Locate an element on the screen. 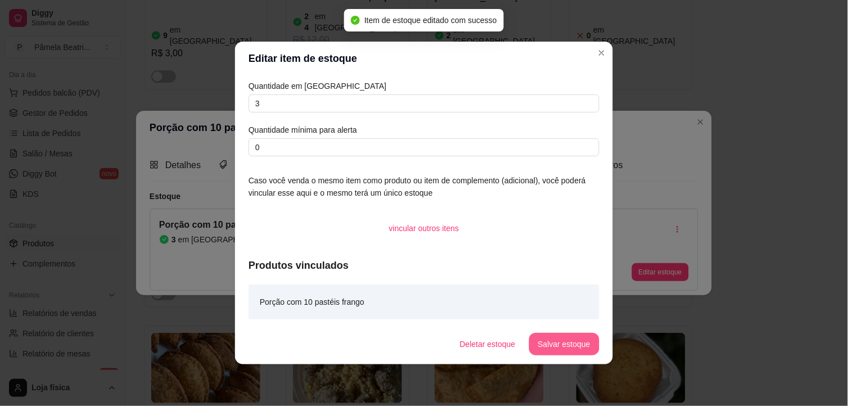  article: Porção com 10 pastéis frango is located at coordinates (312, 302).